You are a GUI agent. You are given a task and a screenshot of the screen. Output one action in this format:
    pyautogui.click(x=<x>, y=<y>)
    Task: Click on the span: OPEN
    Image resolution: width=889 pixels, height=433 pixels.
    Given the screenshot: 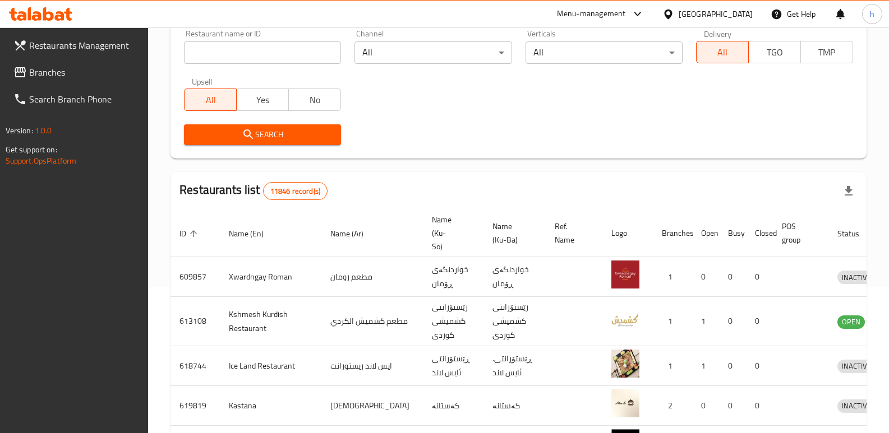 What is the action you would take?
    pyautogui.click(x=850, y=322)
    